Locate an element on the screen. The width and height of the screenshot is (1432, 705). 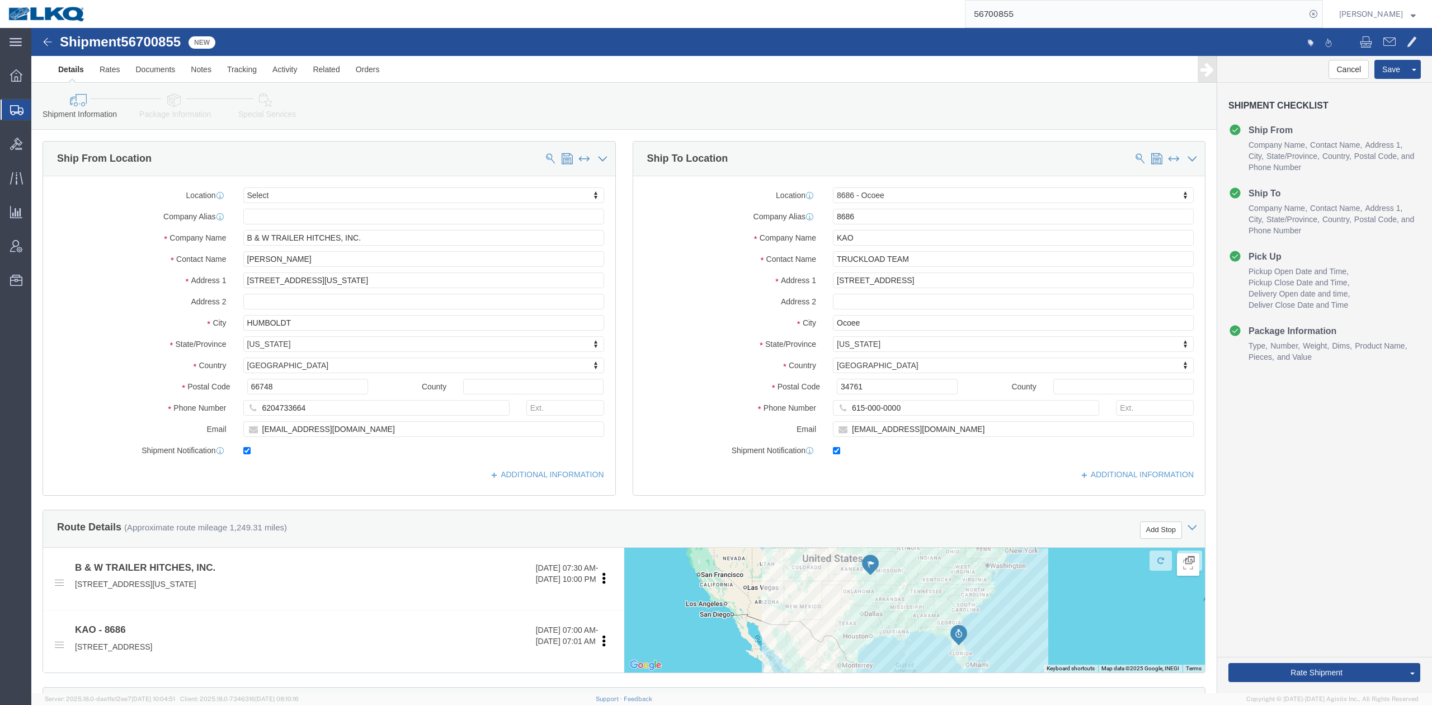
a: Feedback is located at coordinates (638, 699).